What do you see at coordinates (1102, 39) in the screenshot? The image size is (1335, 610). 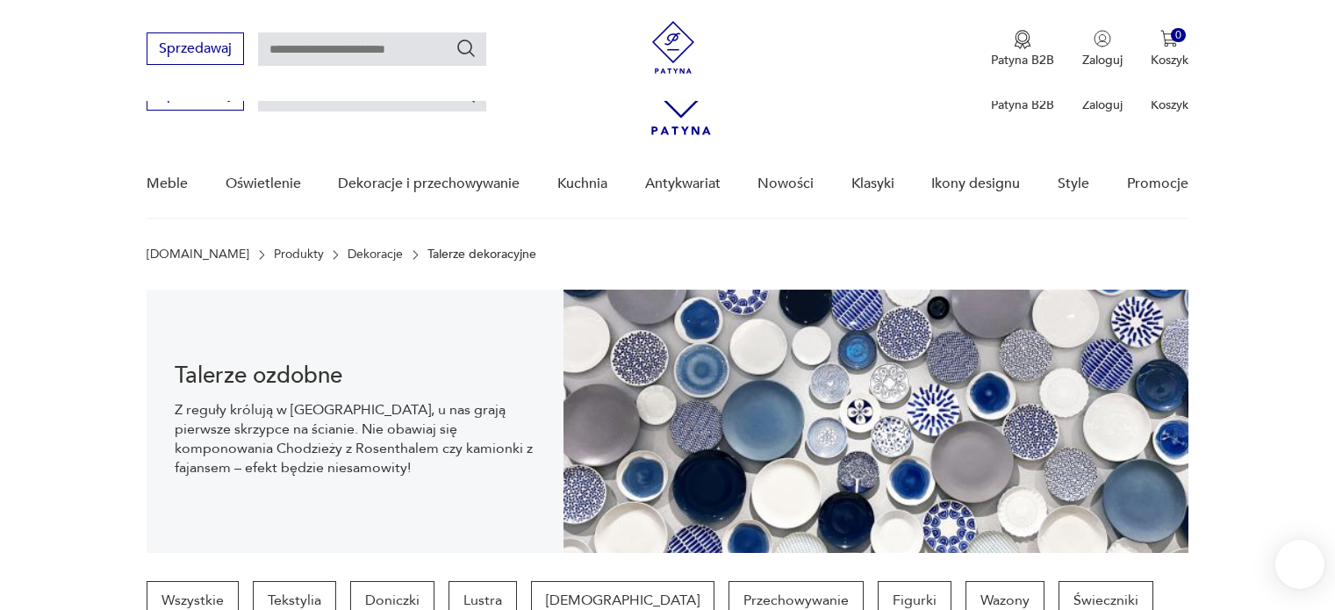 I see `img: Ikonka użytkownika` at bounding box center [1102, 39].